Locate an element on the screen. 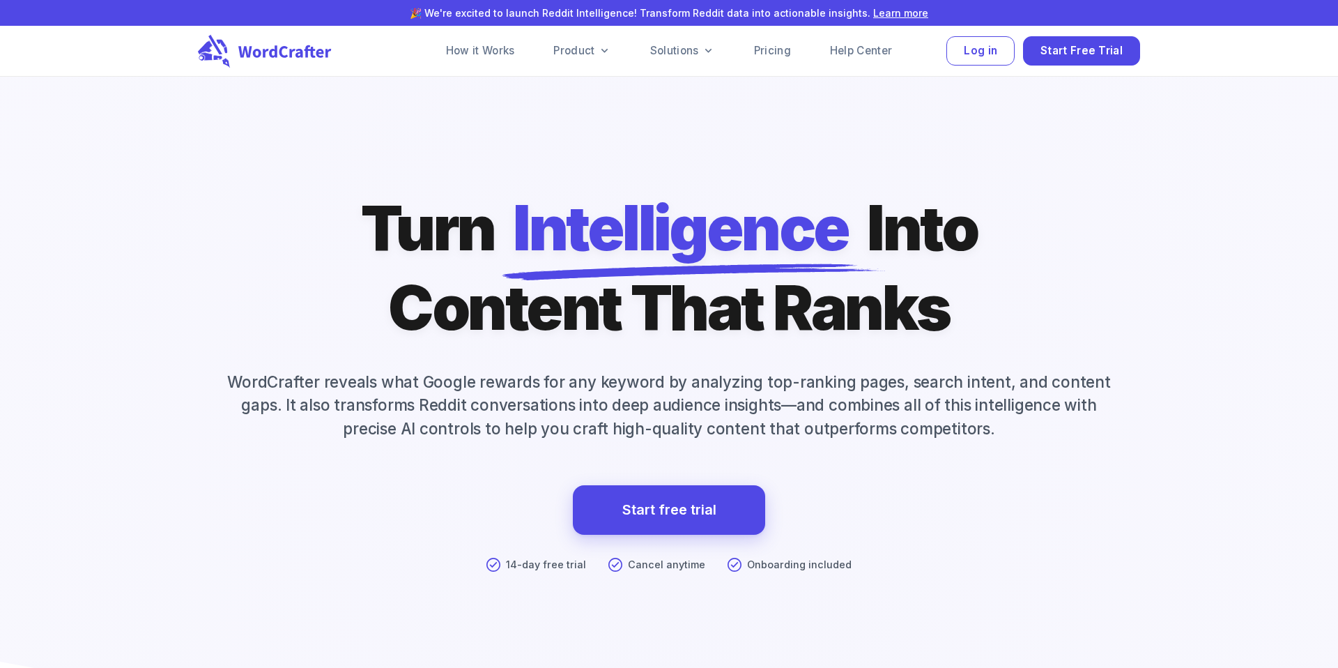 Image resolution: width=1338 pixels, height=668 pixels. span: Intelligence is located at coordinates (681, 228).